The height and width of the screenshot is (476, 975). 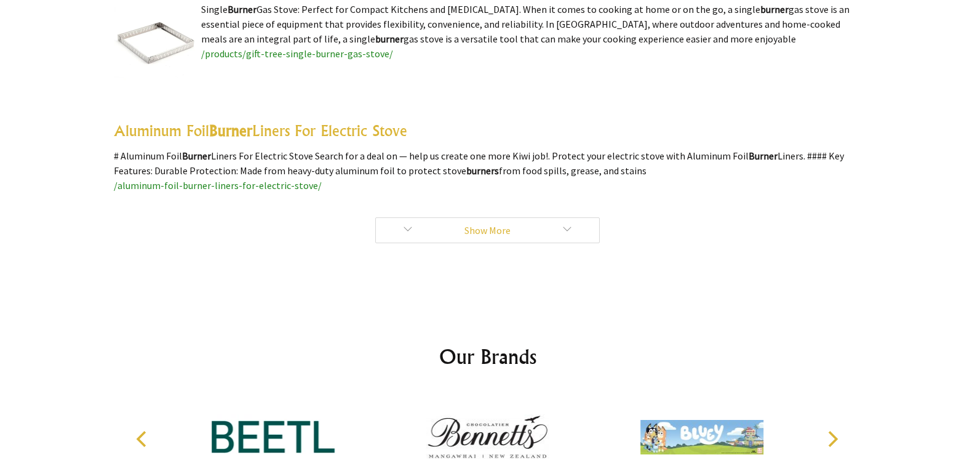 I want to click on button: Previous, so click(x=143, y=439).